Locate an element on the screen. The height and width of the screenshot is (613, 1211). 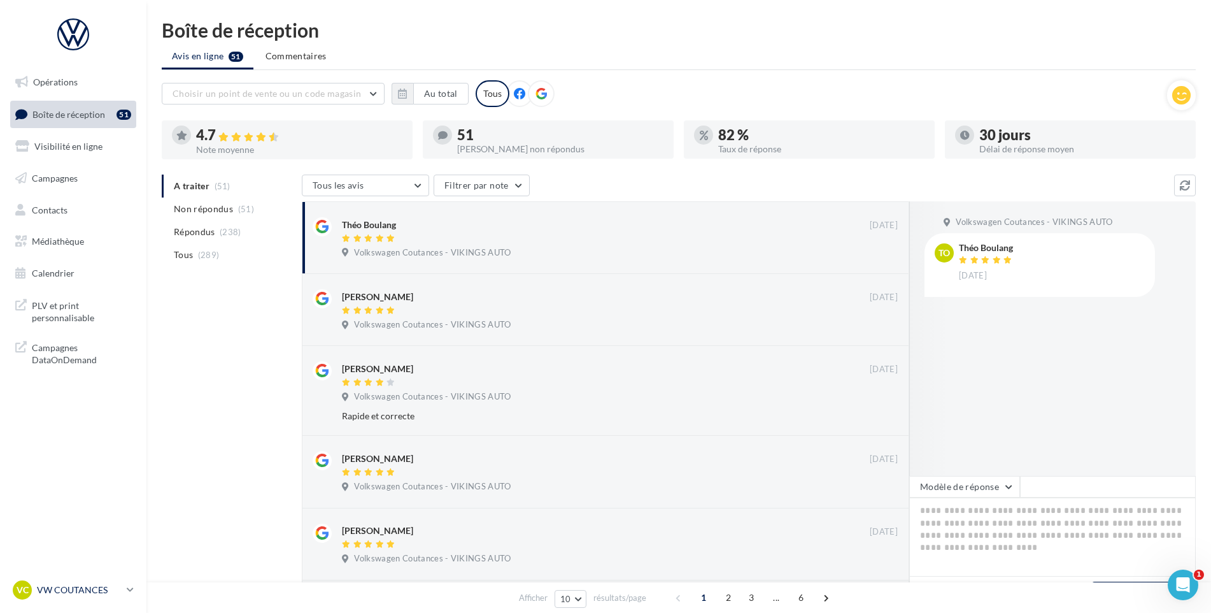
span: (51) is located at coordinates (246, 209).